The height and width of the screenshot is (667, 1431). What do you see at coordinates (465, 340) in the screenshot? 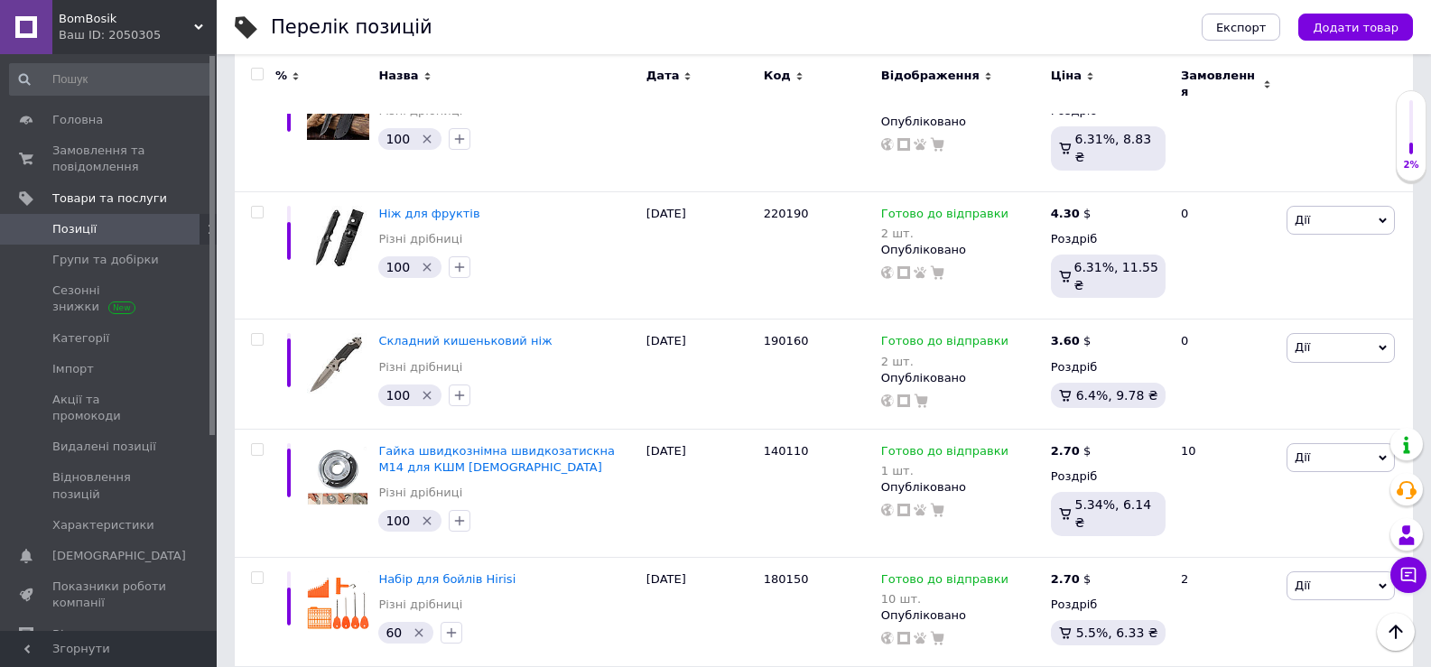
I see `a: Складний кишеньковий ніж` at bounding box center [465, 340].